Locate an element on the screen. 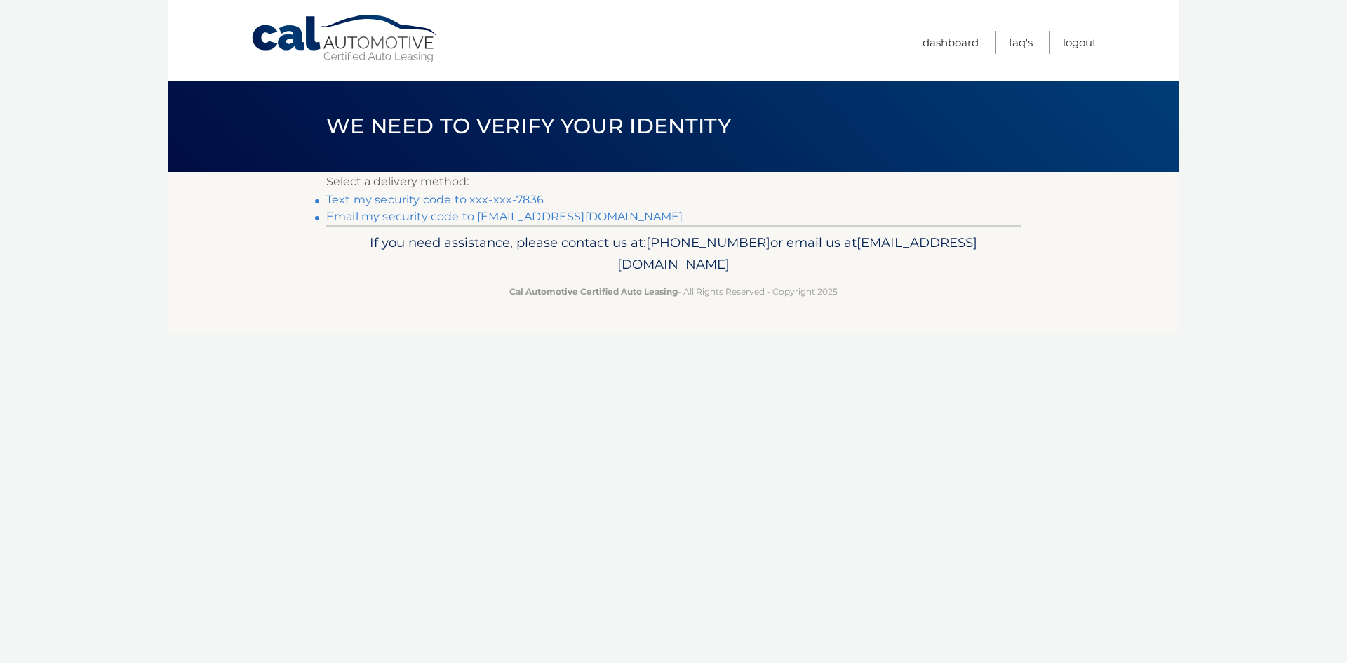 The image size is (1347, 663). a: Text my security code to xxx-xxx-7836 is located at coordinates (435, 199).